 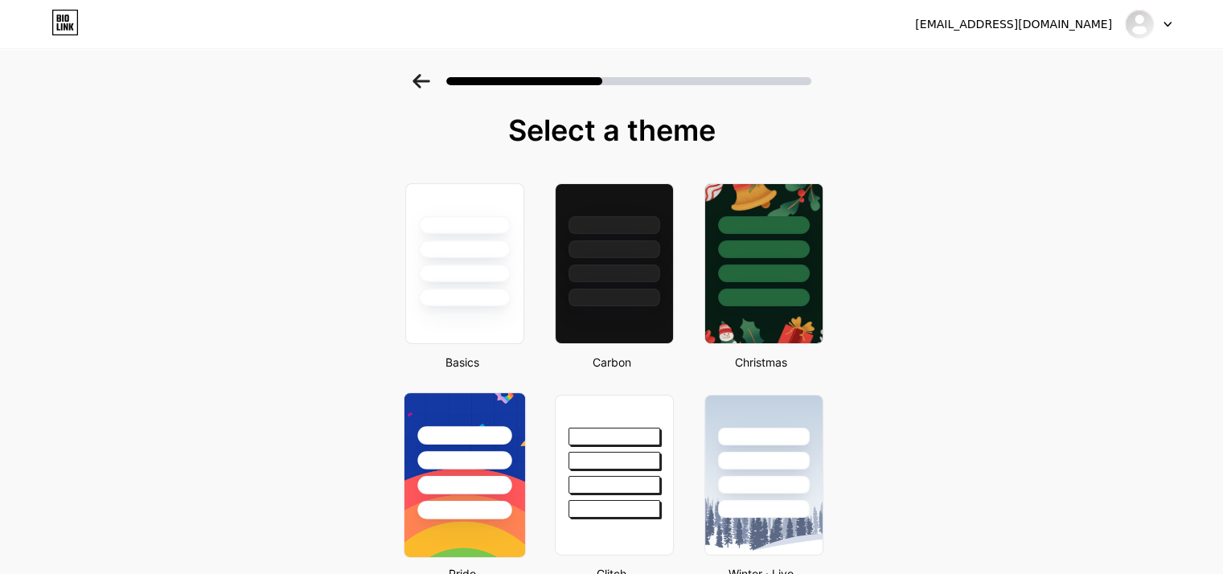 What do you see at coordinates (1139, 24) in the screenshot?
I see `img: apastro` at bounding box center [1139, 24].